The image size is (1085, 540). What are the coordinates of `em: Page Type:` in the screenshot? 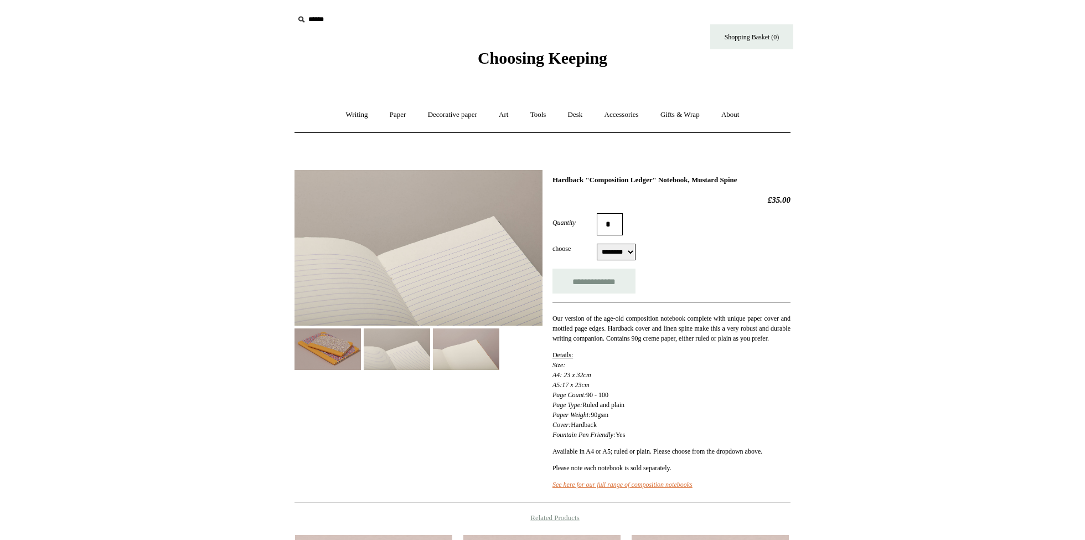 It's located at (567, 405).